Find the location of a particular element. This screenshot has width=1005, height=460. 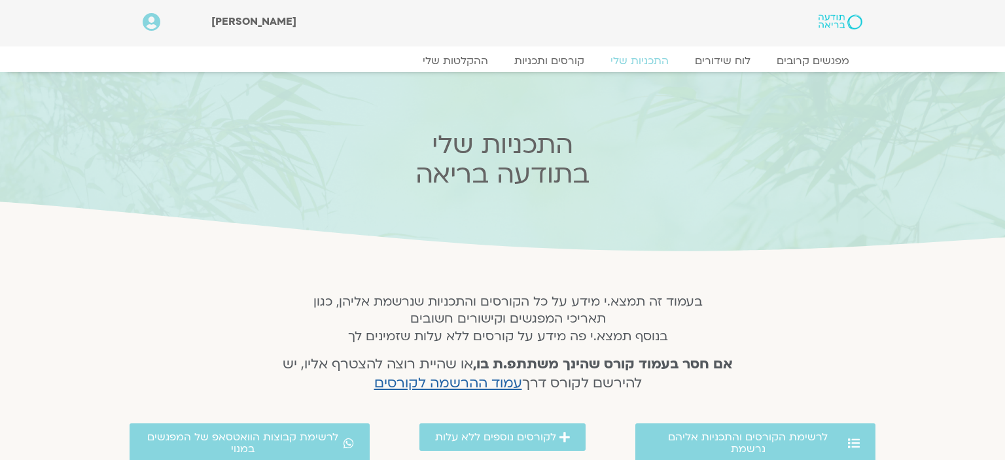

h4: או שהיית רוצה להצטרף אליו, יש להירשם לקורס דרך is located at coordinates (508, 374).